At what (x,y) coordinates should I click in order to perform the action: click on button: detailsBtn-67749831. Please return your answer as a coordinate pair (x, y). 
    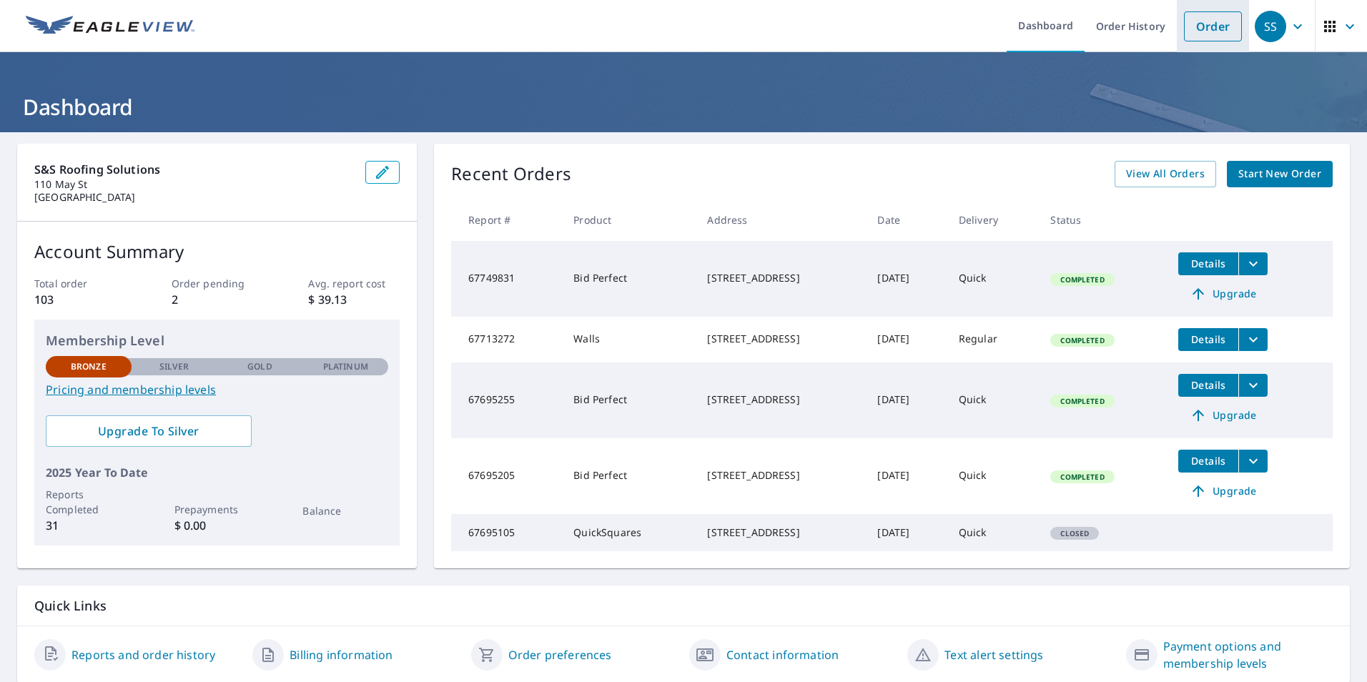
    Looking at the image, I should click on (1208, 264).